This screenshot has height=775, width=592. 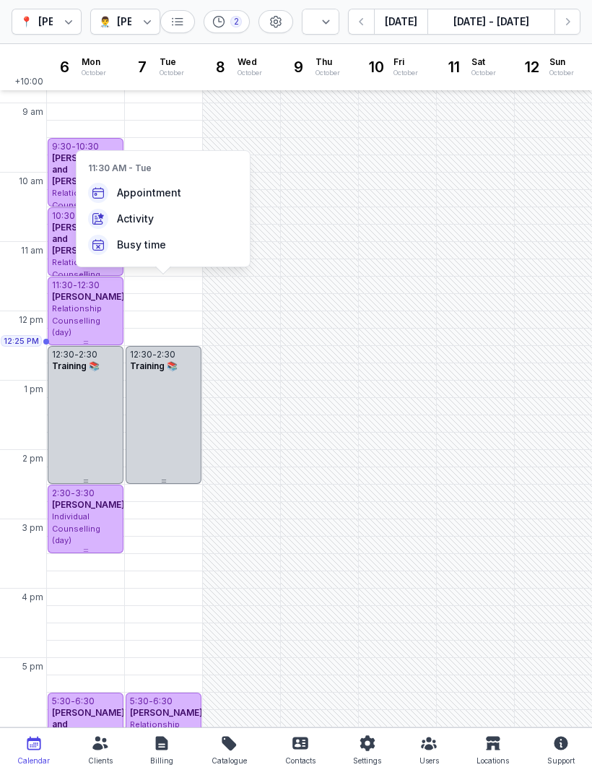 What do you see at coordinates (367, 761) in the screenshot?
I see `div: Settings` at bounding box center [367, 761].